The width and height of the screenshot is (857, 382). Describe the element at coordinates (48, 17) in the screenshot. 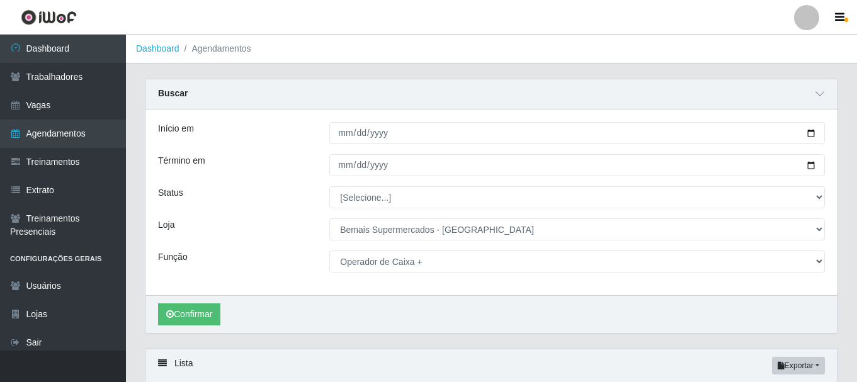

I see `img: CoreUI Logo` at that location.